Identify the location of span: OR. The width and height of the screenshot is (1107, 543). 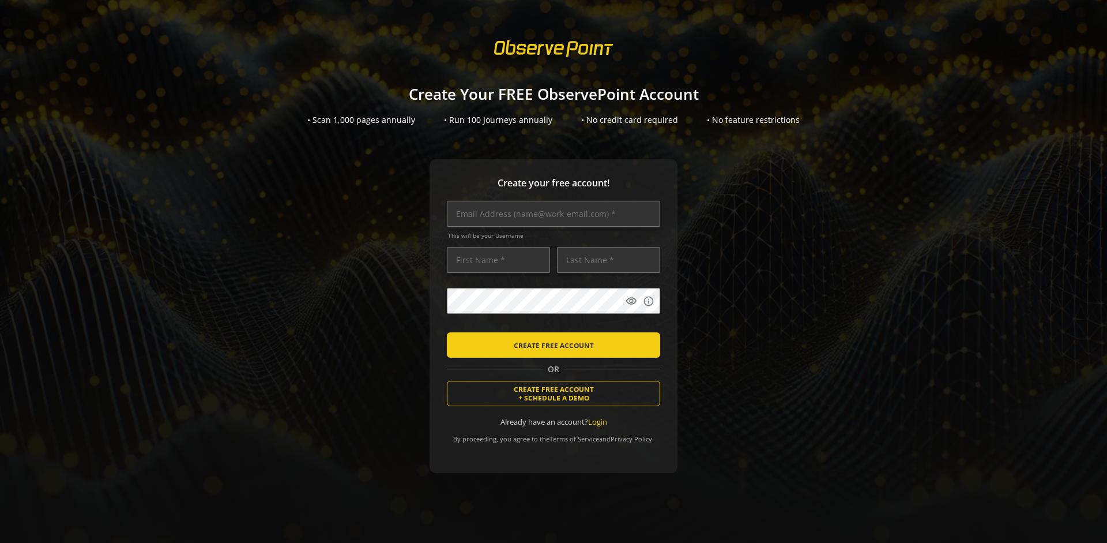
(554, 369).